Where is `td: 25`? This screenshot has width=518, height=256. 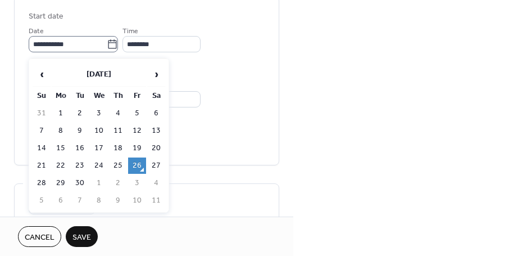
td: 25 is located at coordinates (118, 165).